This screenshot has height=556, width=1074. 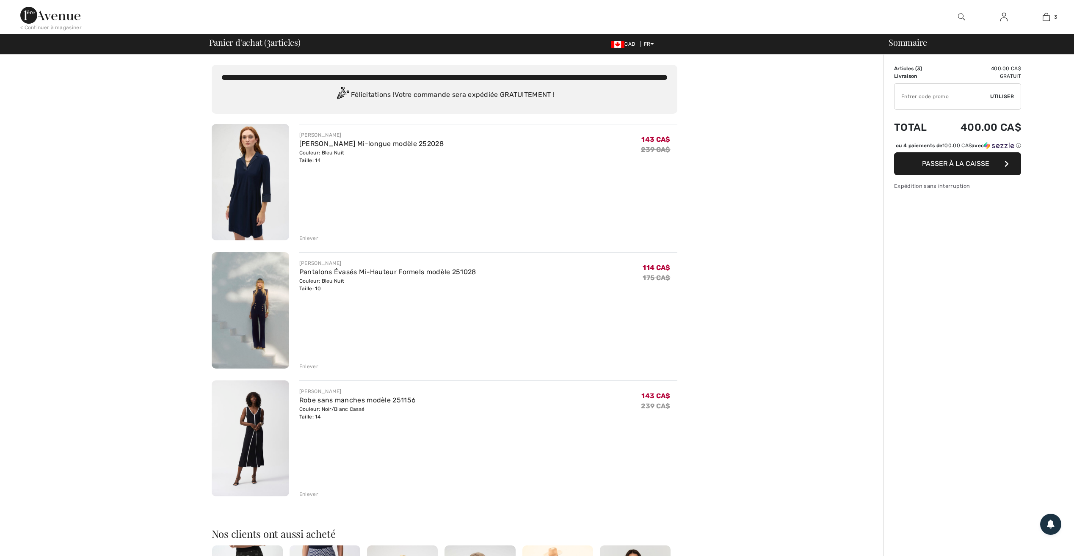 I want to click on div: Couleur: Bleu Nuit Taille: 14, so click(x=371, y=157).